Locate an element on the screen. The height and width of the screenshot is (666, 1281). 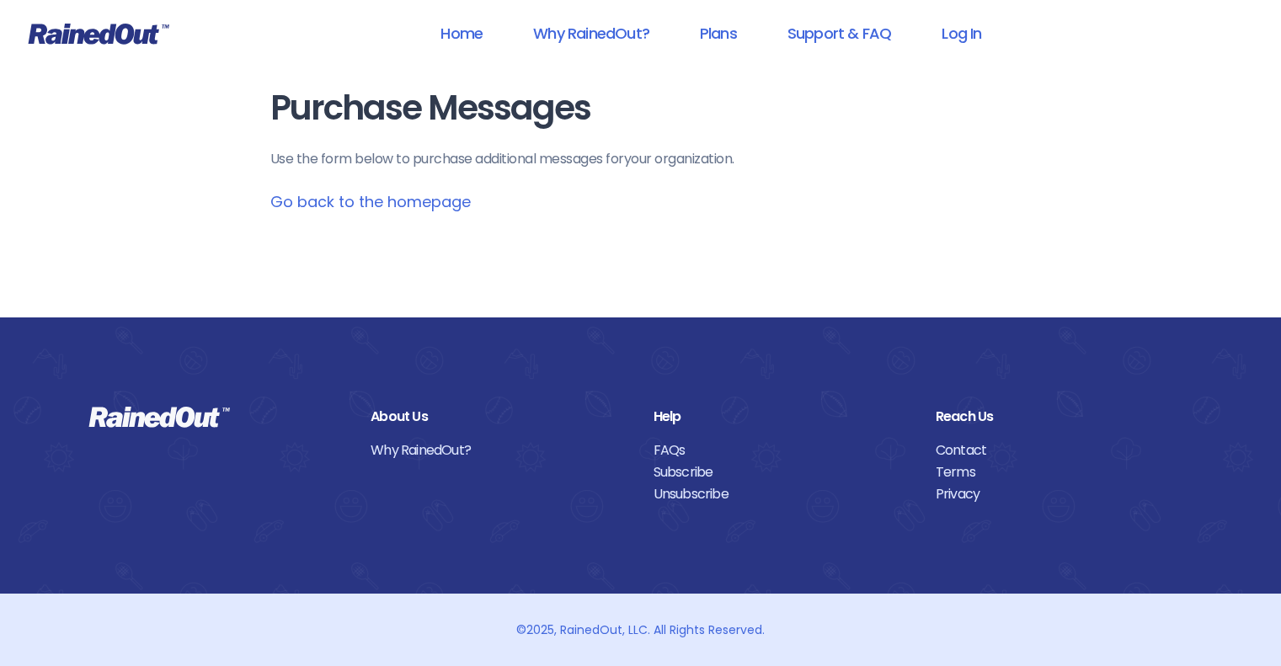
a: FAQs is located at coordinates (781, 450).